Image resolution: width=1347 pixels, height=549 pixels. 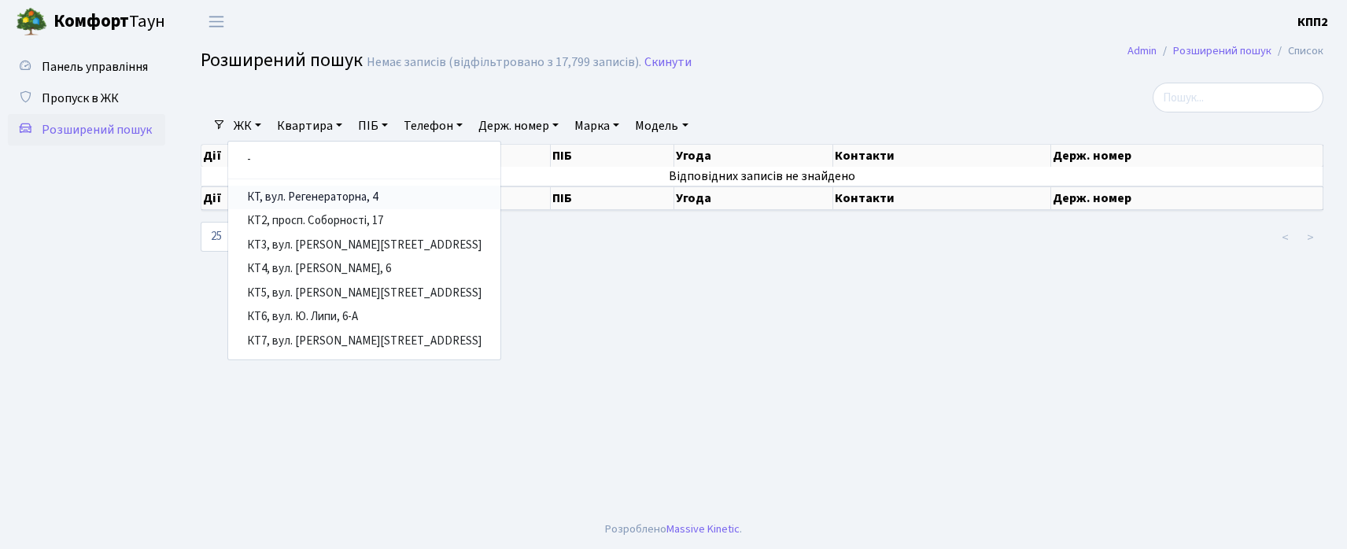 What do you see at coordinates (373, 126) in the screenshot?
I see `a: ПІБ` at bounding box center [373, 126].